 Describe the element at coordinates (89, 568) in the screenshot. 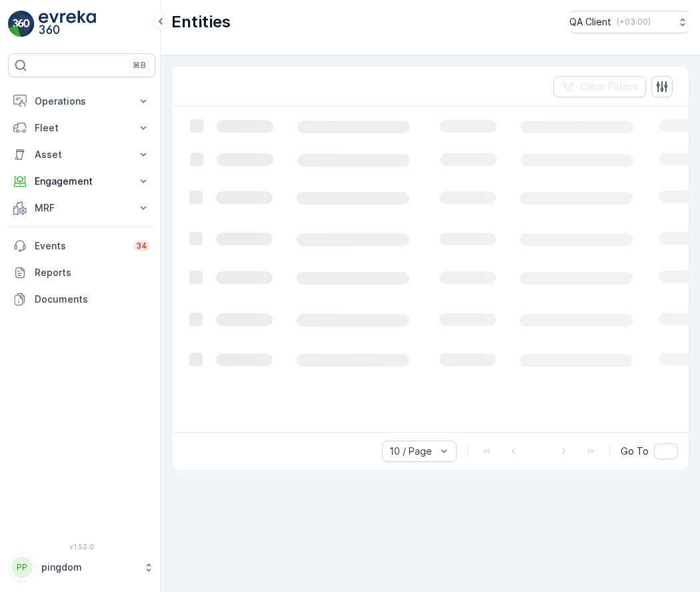

I see `p: pingdom` at that location.